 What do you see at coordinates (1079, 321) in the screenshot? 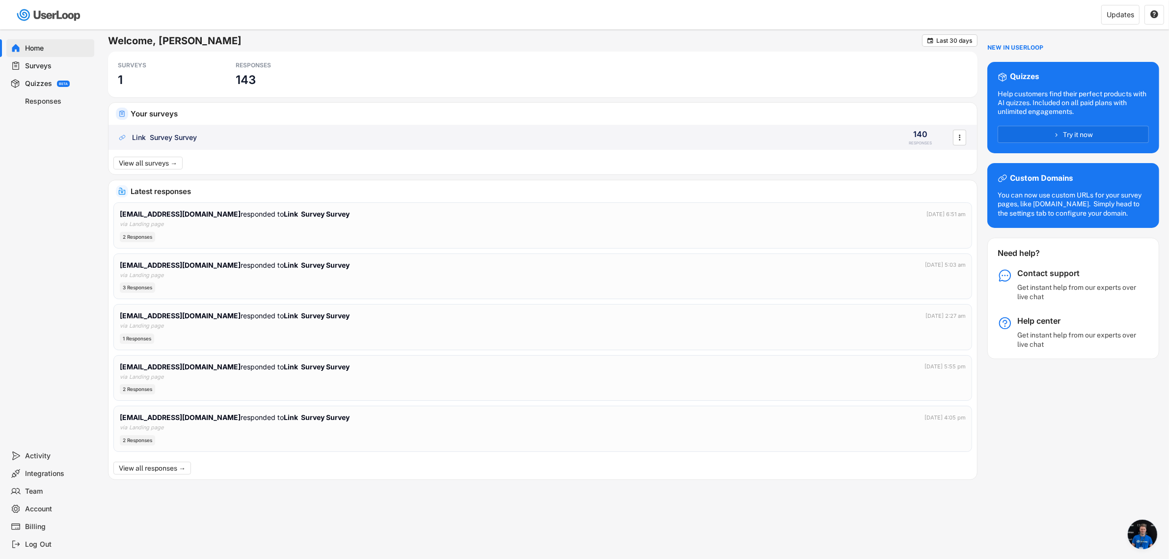
I see `div: Help center` at bounding box center [1079, 321].